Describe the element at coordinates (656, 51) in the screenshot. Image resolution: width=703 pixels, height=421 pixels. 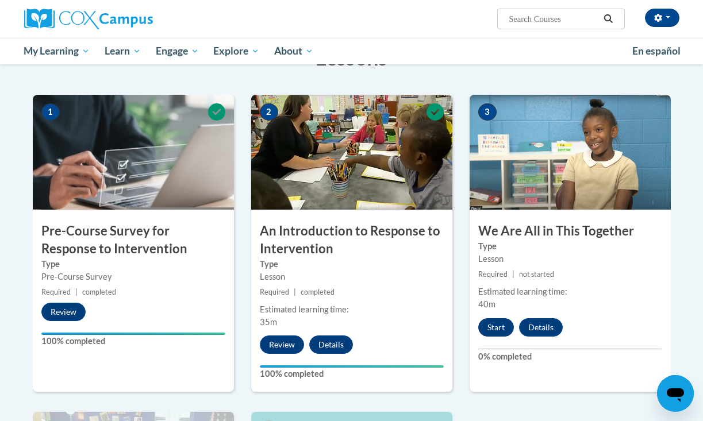
I see `span: En español` at that location.